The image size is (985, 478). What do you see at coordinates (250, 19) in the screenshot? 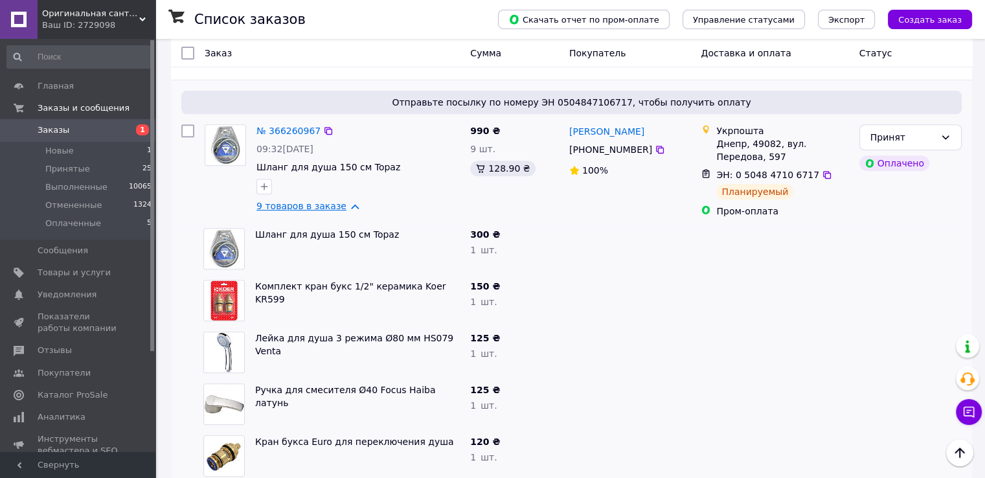
I see `h1: Список заказов` at bounding box center [250, 19].